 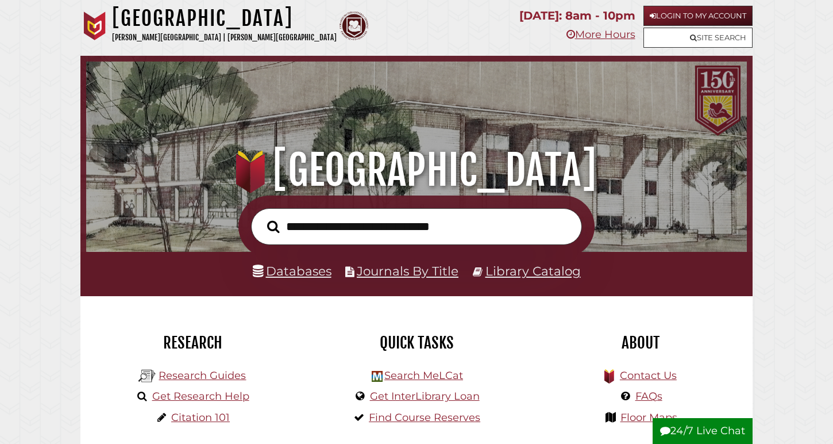 What do you see at coordinates (601, 34) in the screenshot?
I see `a: More Hours` at bounding box center [601, 34].